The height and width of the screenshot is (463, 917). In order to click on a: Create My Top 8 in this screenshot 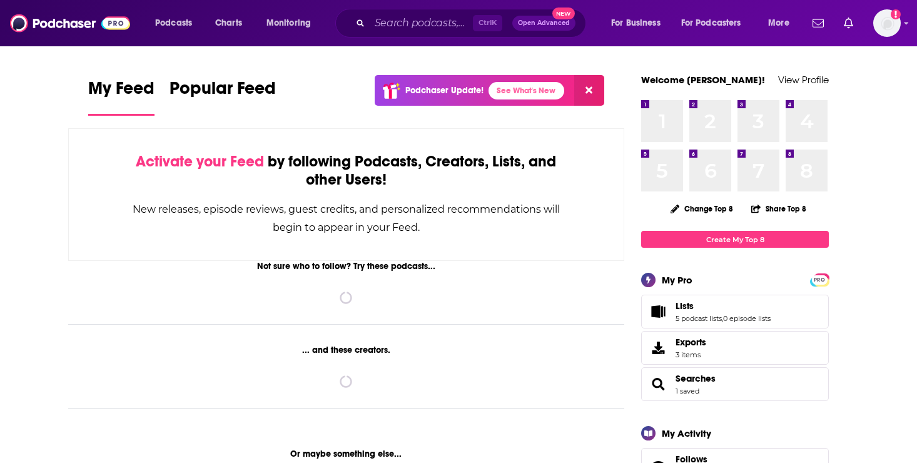, I will do `click(735, 239)`.